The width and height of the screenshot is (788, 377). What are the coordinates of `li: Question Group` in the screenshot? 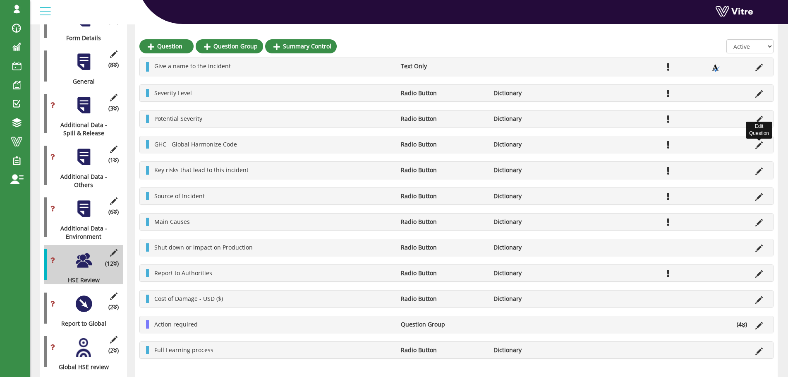 It's located at (443, 324).